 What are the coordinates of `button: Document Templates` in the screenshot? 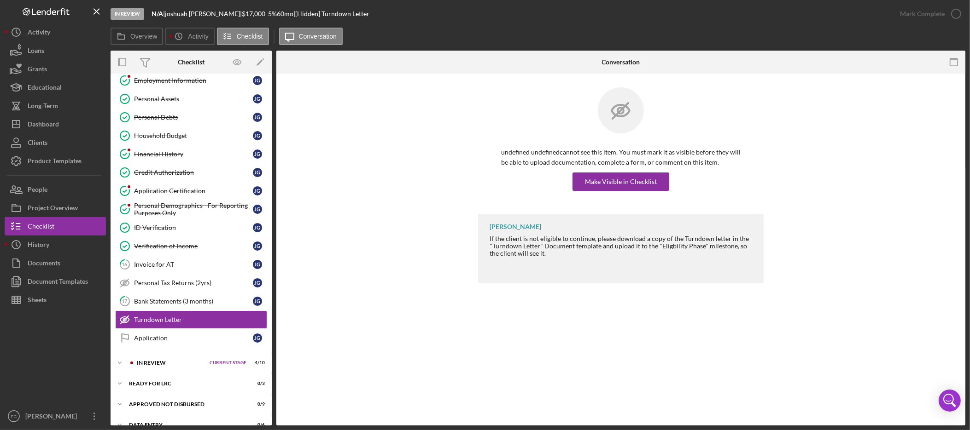 It's located at (55, 282).